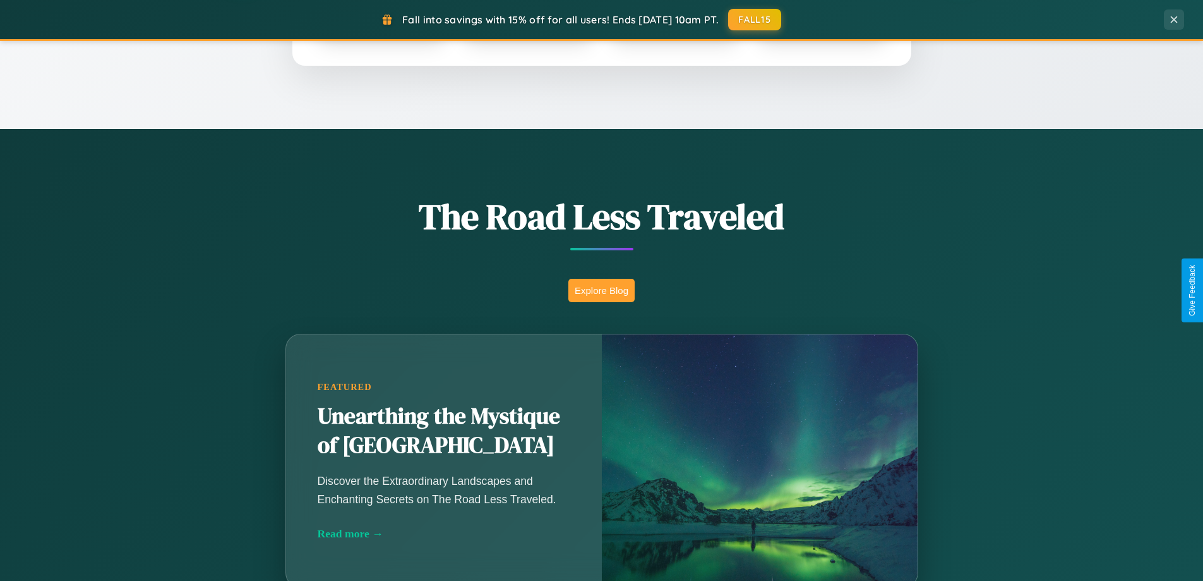 This screenshot has width=1203, height=581. What do you see at coordinates (601, 290) in the screenshot?
I see `button: Explore Blog` at bounding box center [601, 290].